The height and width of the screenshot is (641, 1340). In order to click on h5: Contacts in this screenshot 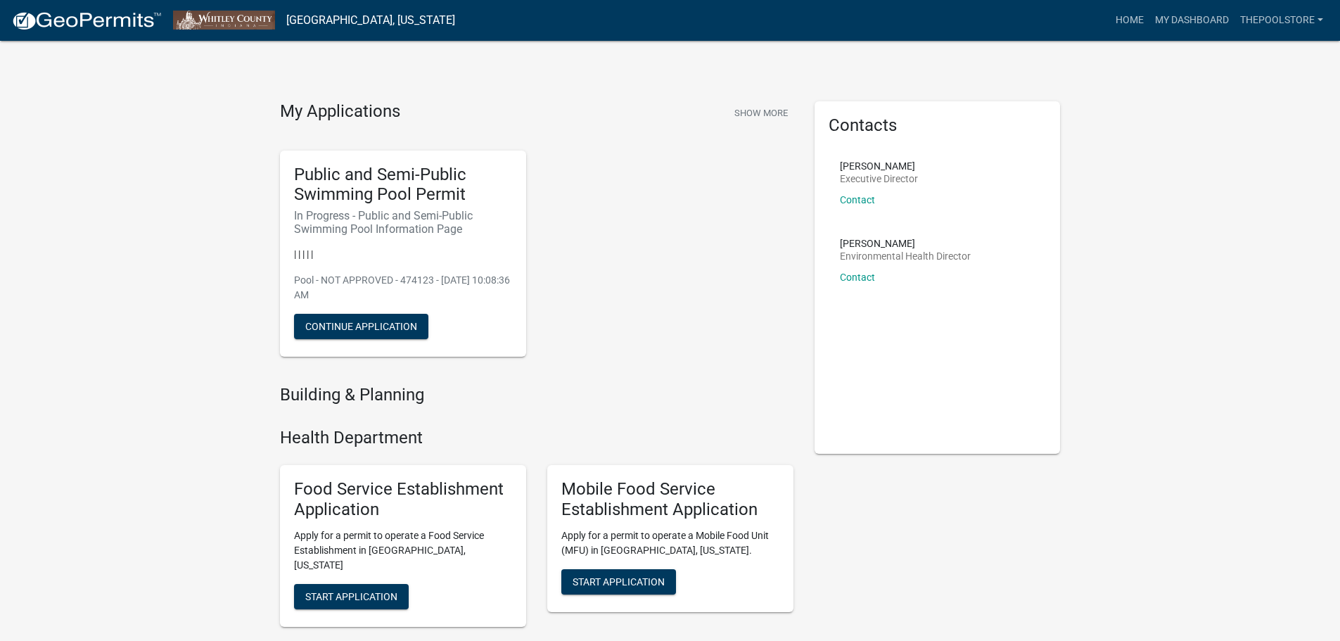, I will do `click(937, 125)`.